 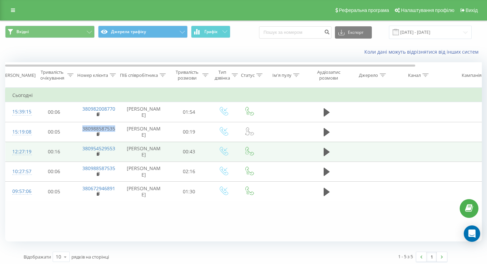 What do you see at coordinates (431, 257) in the screenshot?
I see `a: 1` at bounding box center [431, 257].